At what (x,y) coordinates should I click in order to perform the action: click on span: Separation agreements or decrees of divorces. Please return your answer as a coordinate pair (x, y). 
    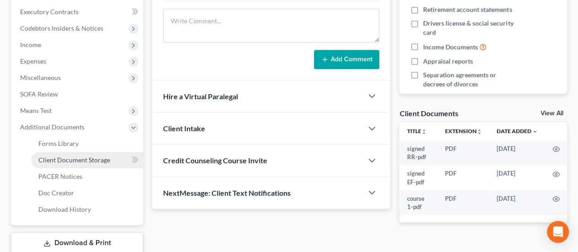
    Looking at the image, I should click on (470, 80).